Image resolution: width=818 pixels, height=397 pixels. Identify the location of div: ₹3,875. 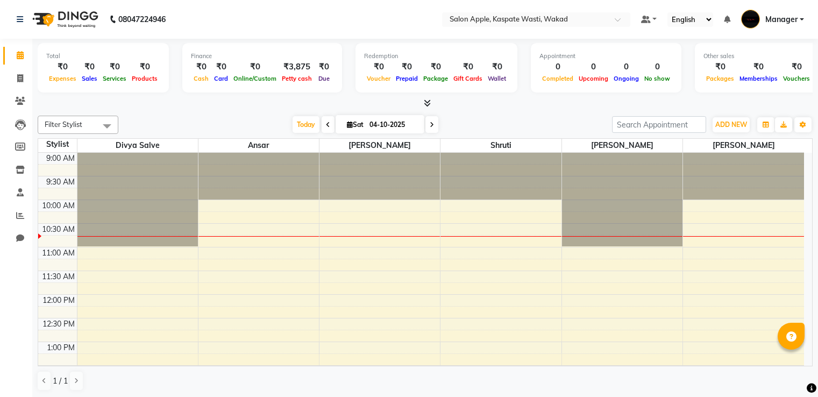
(297, 67).